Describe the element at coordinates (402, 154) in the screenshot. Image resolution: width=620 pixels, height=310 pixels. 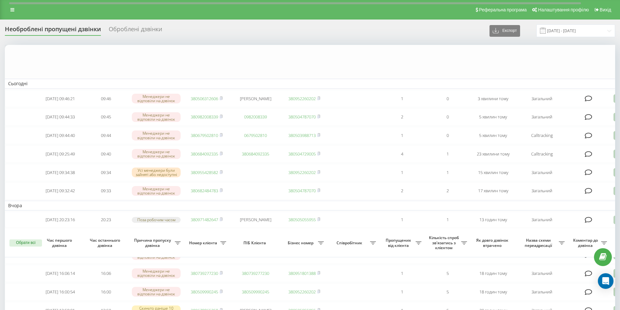
I see `td: 4` at that location.